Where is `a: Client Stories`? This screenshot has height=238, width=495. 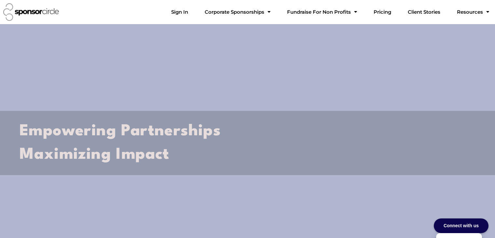 a: Client Stories is located at coordinates (424, 12).